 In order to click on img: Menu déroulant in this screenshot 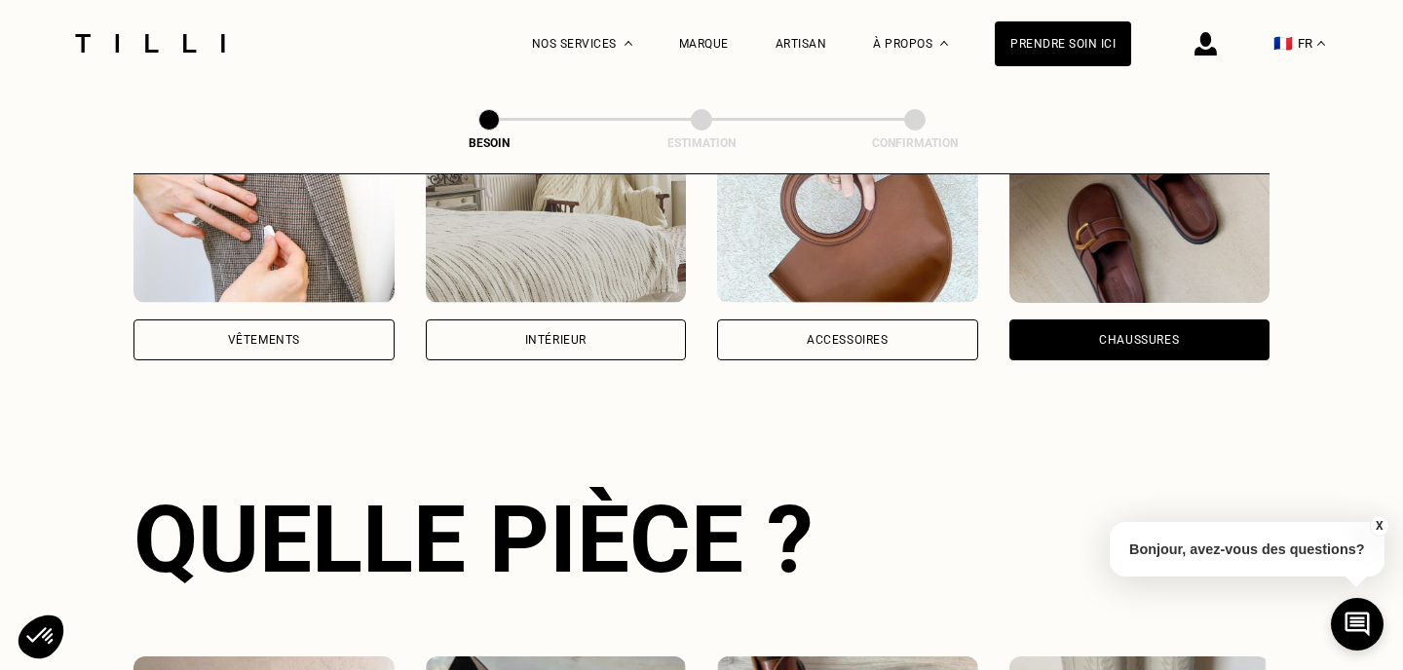, I will do `click(628, 43)`.